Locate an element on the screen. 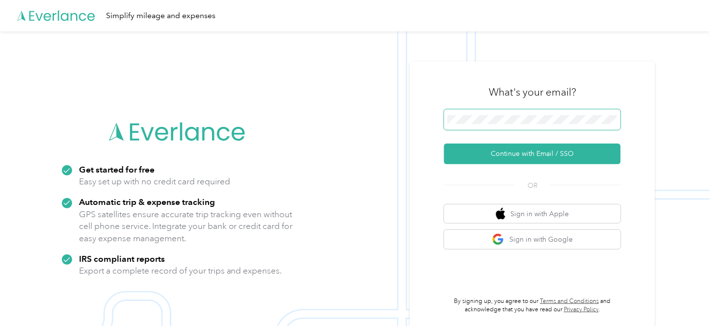  a: Terms and Conditions is located at coordinates (570, 301).